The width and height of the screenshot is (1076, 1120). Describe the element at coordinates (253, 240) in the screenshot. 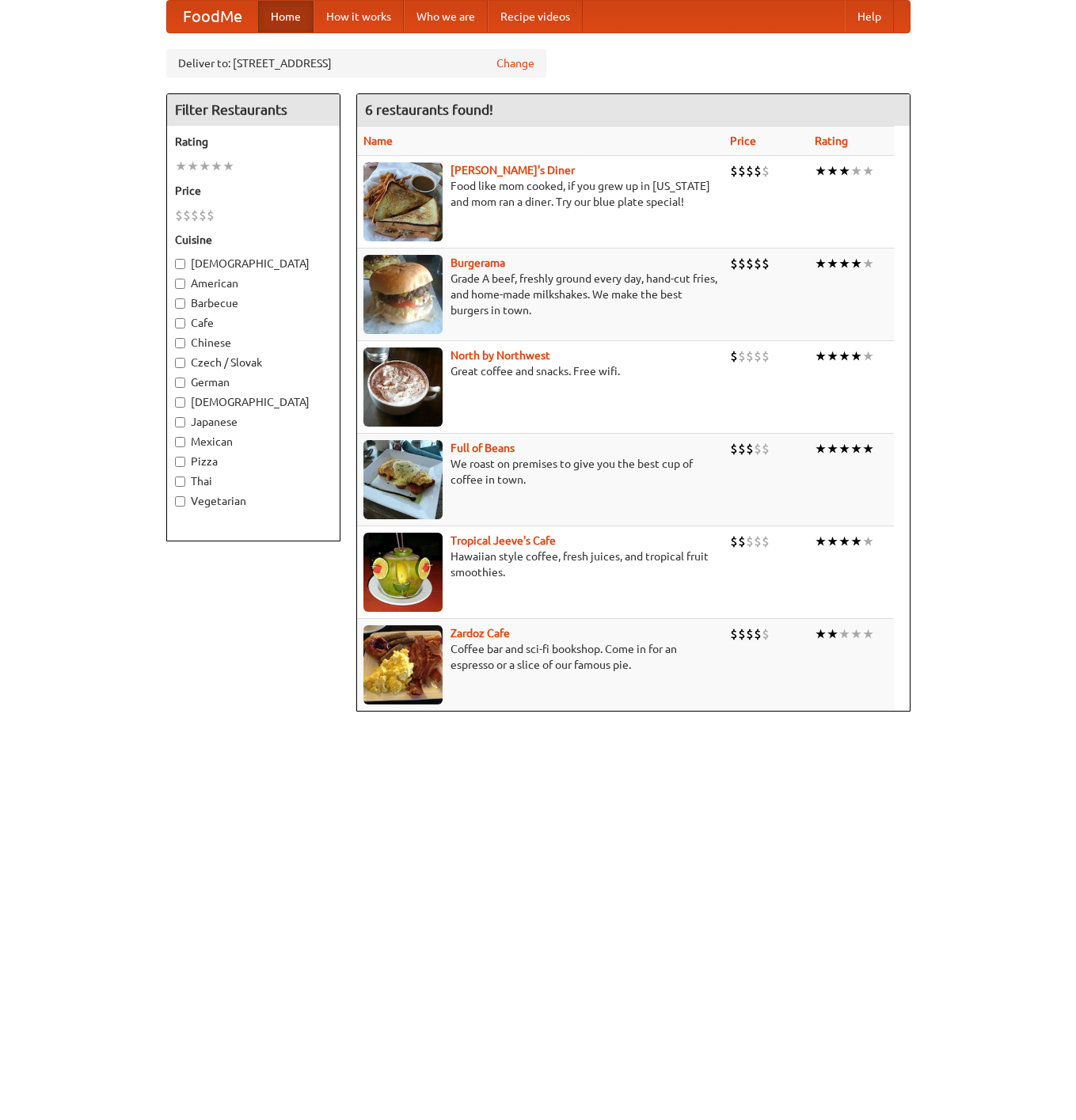

I see `h5: Cuisine` at that location.